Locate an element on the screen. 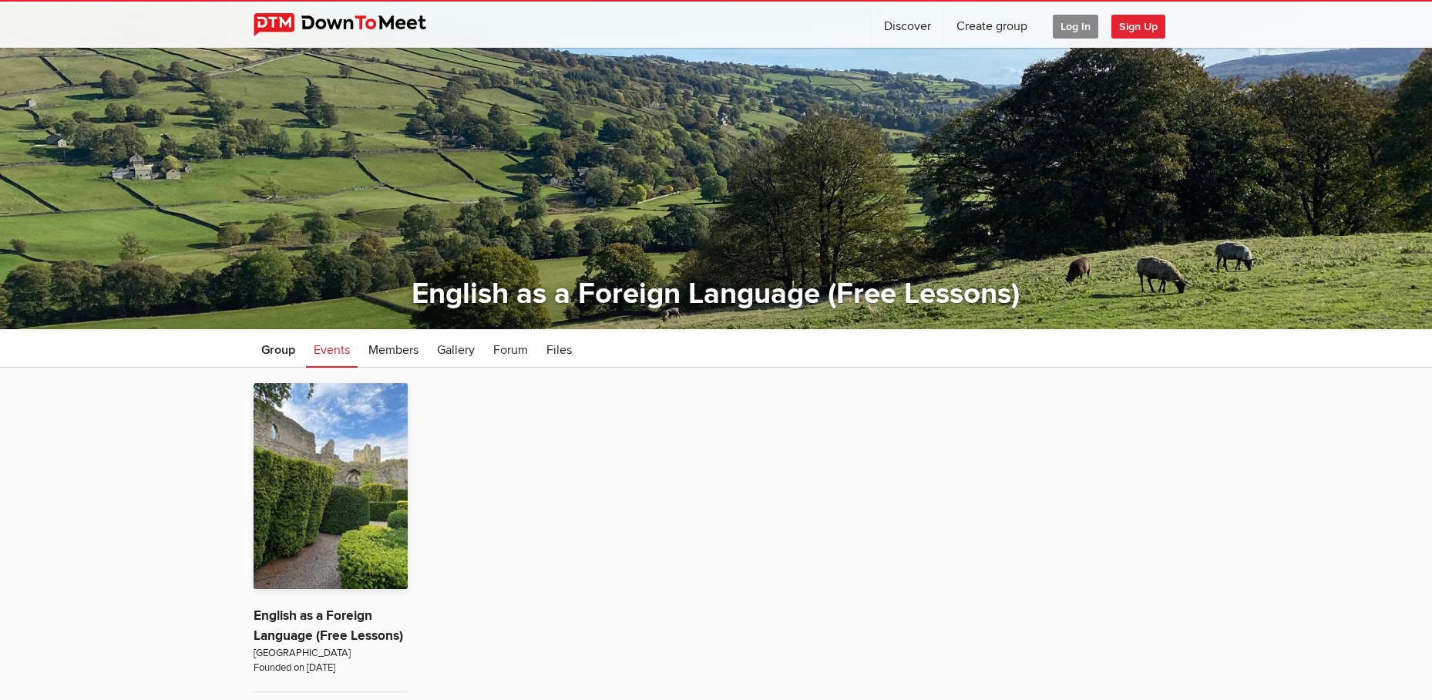  span: Files is located at coordinates (559, 350).